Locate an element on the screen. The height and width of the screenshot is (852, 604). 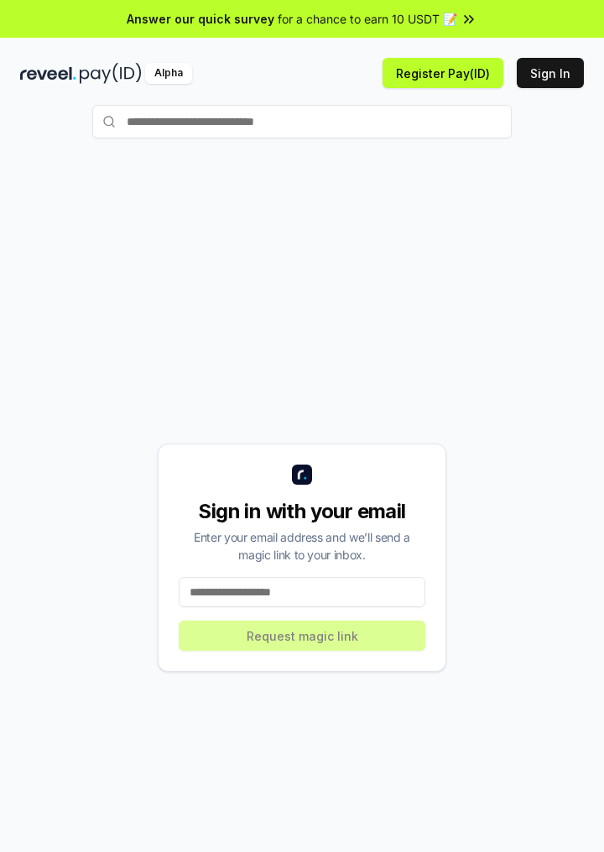
button: Register Pay(ID) is located at coordinates (443, 73).